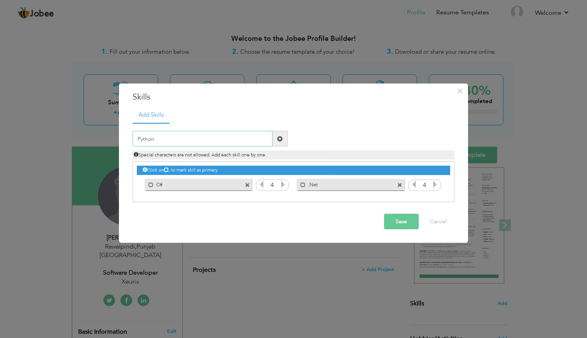 The width and height of the screenshot is (587, 338). Describe the element at coordinates (293, 97) in the screenshot. I see `h3: Skills` at that location.